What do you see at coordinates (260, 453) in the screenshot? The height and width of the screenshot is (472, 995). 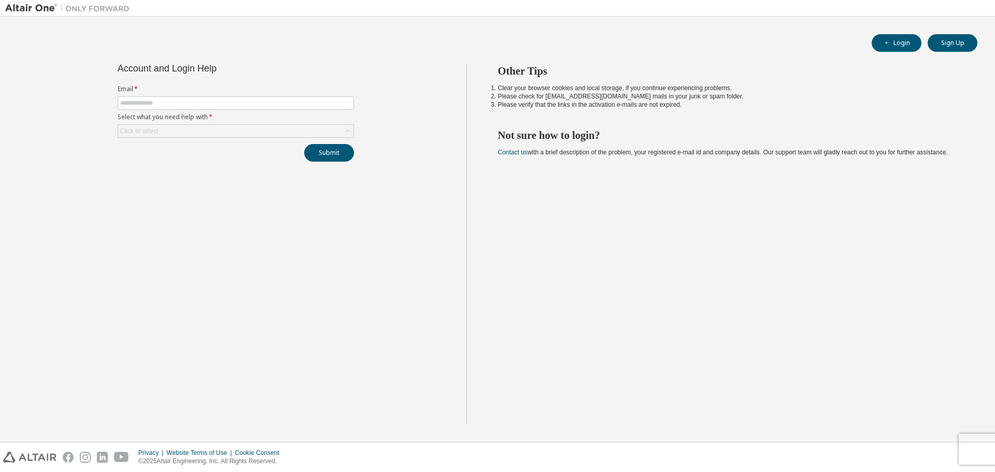 I see `div: Cookie Consent` at bounding box center [260, 453].